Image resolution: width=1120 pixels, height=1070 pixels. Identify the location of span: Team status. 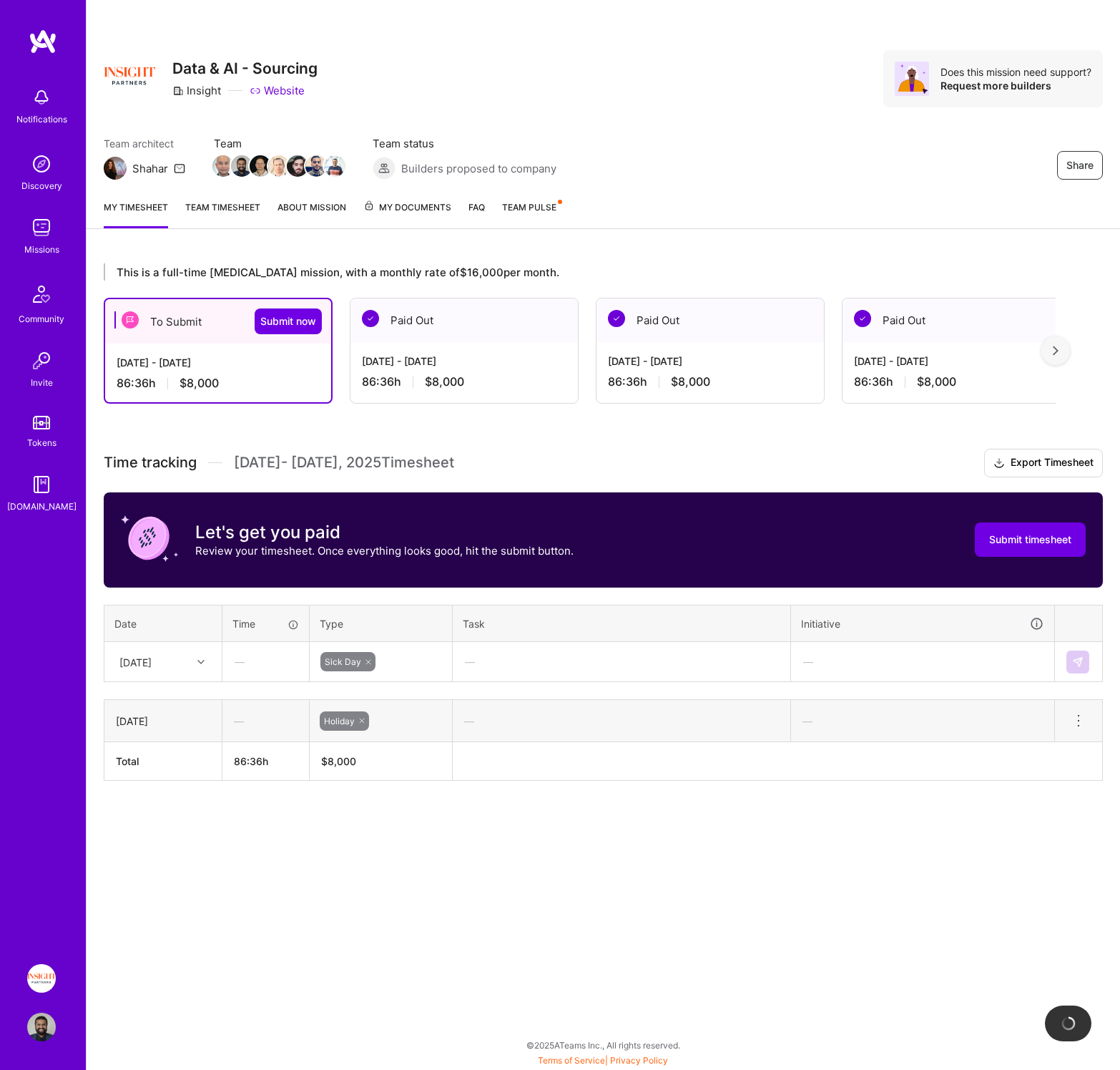
(464, 143).